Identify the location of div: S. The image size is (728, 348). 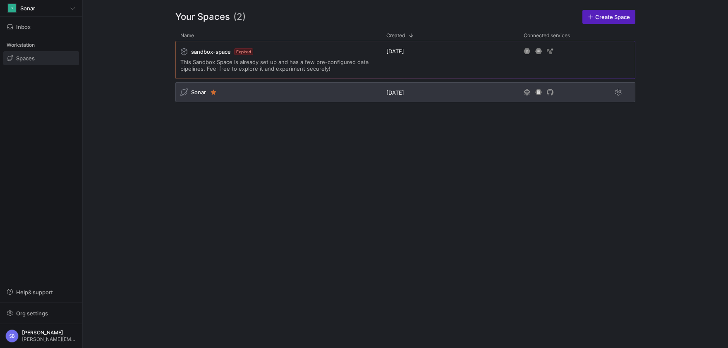
(12, 8).